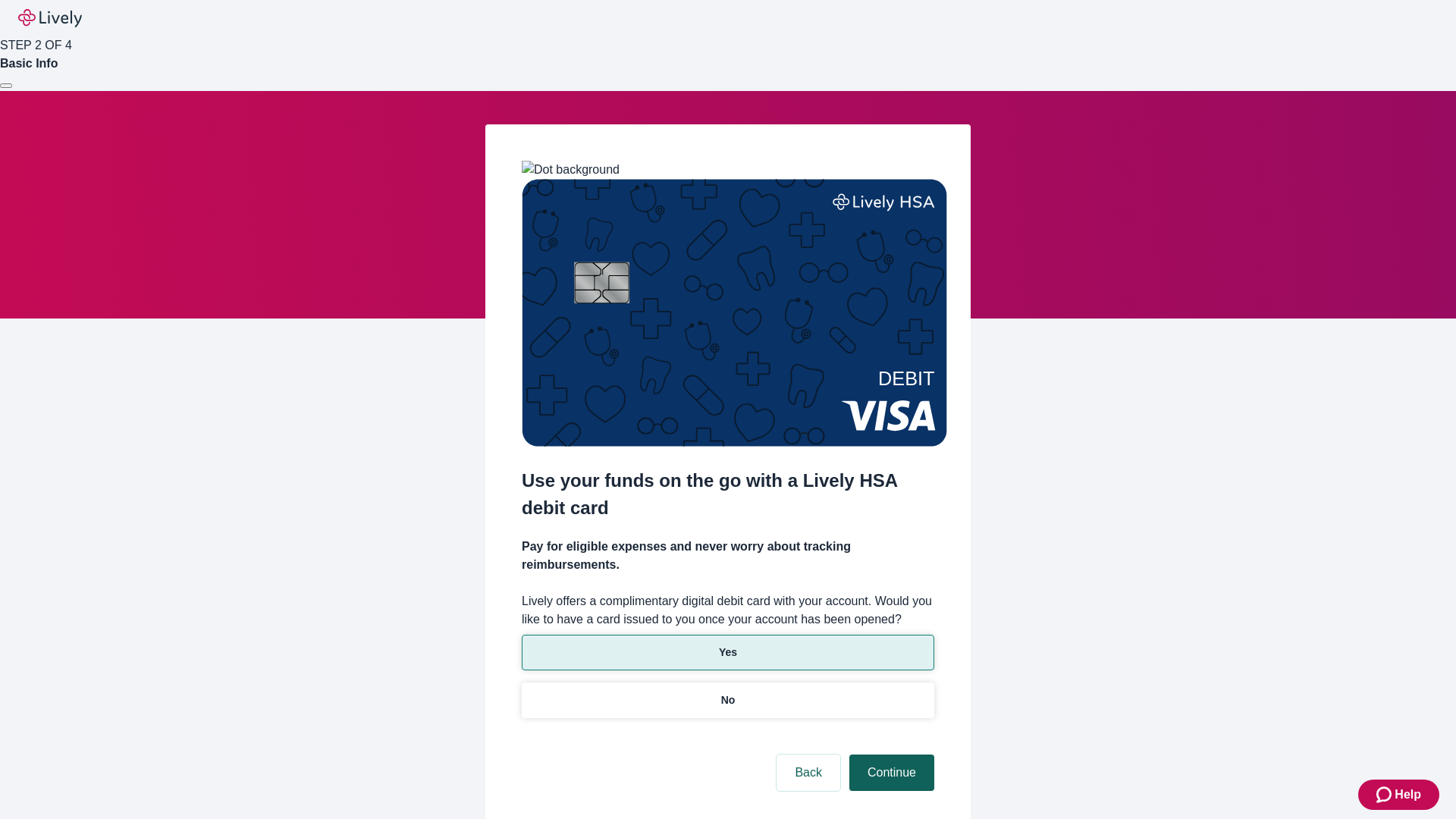  What do you see at coordinates (728, 700) in the screenshot?
I see `p: No` at bounding box center [728, 700].